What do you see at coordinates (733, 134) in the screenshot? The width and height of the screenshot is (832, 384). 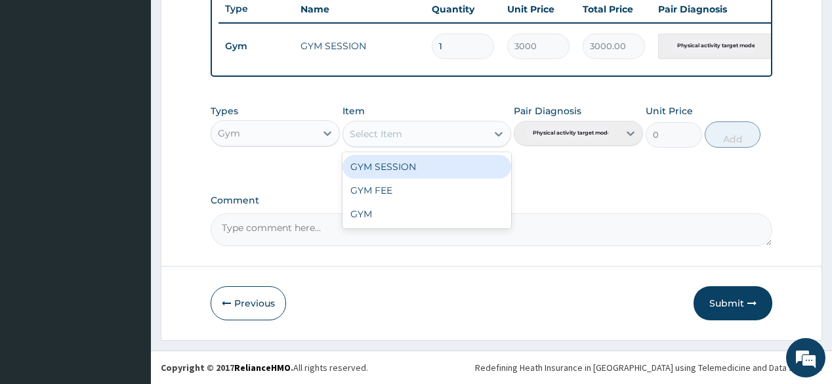 I see `button: Add` at bounding box center [733, 134].